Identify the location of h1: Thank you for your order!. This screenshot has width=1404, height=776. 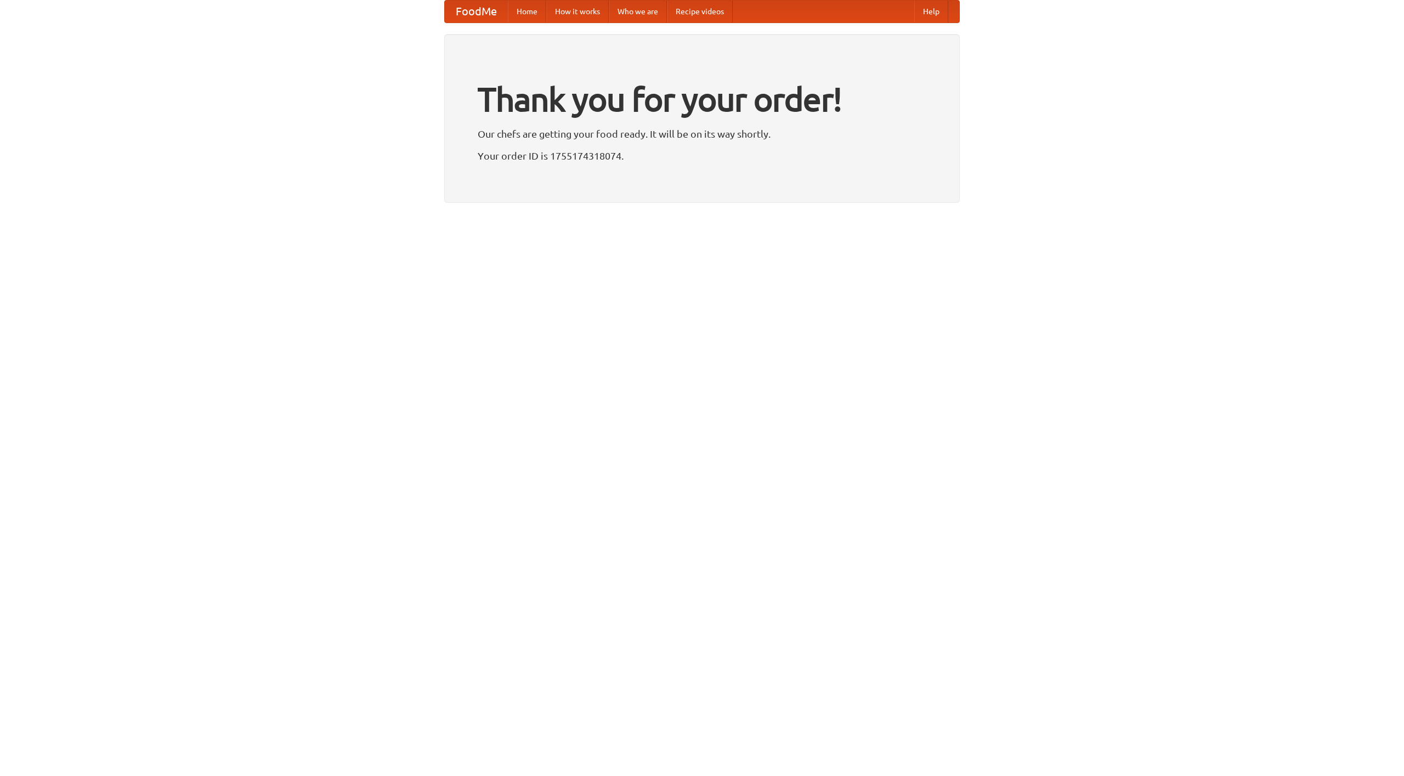
(702, 99).